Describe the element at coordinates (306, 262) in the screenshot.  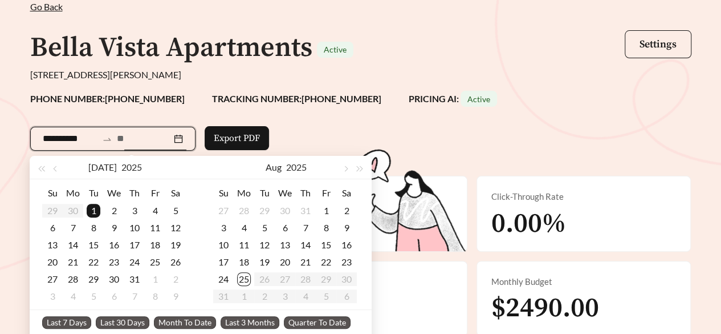
I see `td: 2025-08-21` at that location.